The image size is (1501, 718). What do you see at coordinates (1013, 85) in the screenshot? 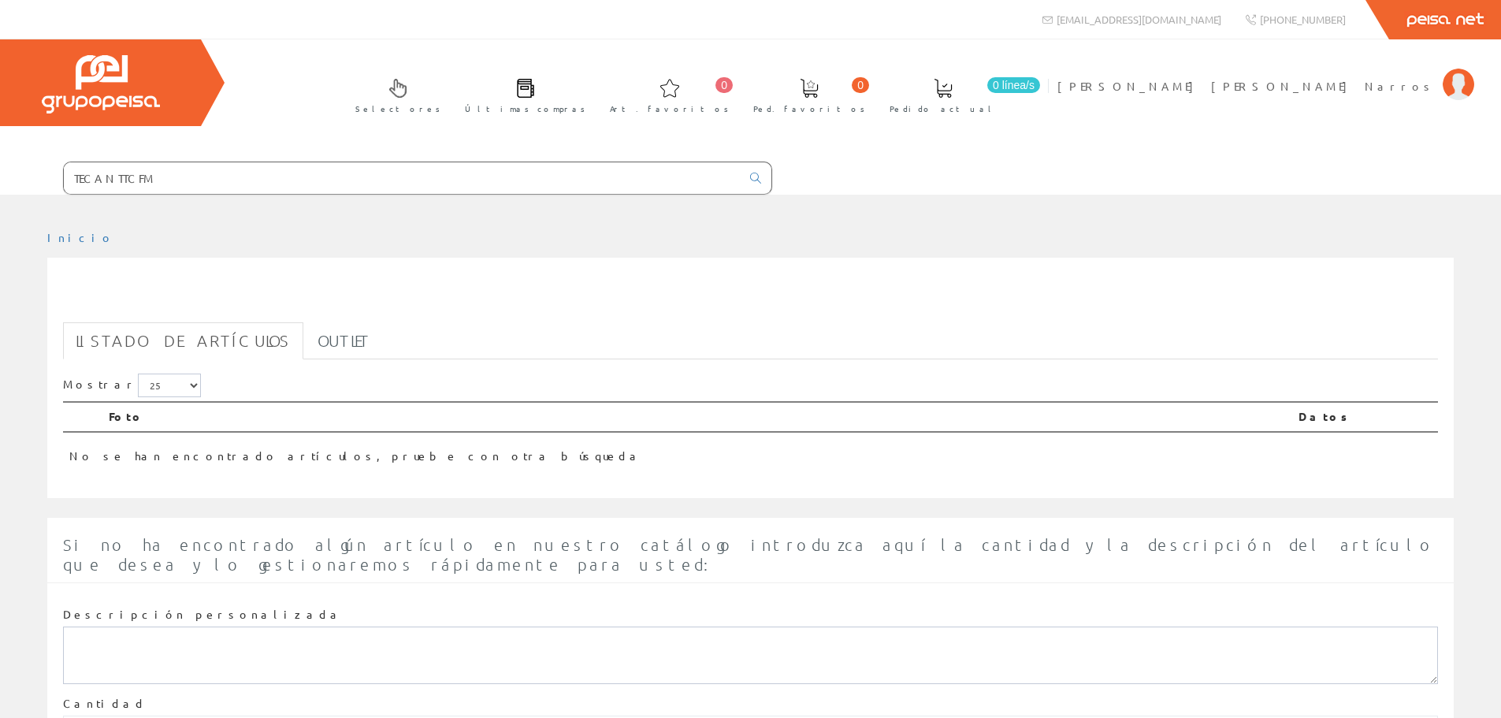
I see `span: 0 línea/s` at bounding box center [1013, 85].